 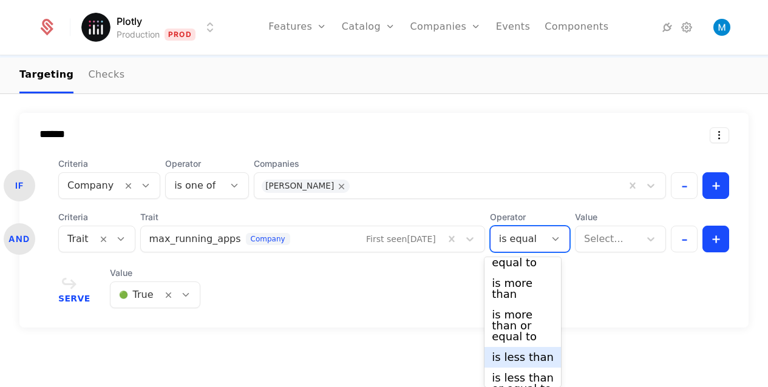 What do you see at coordinates (384, 75) in the screenshot?
I see `nav: Main` at bounding box center [384, 75].